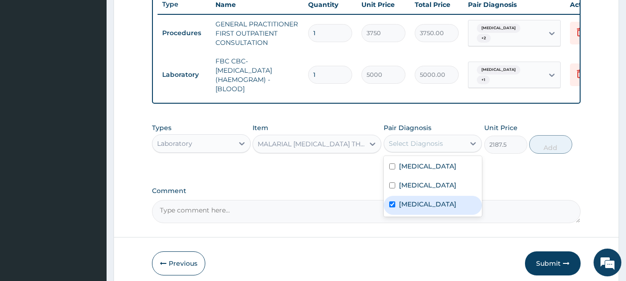  What do you see at coordinates (102, 58) in the screenshot?
I see `div: Chat with us now` at bounding box center [102, 58].